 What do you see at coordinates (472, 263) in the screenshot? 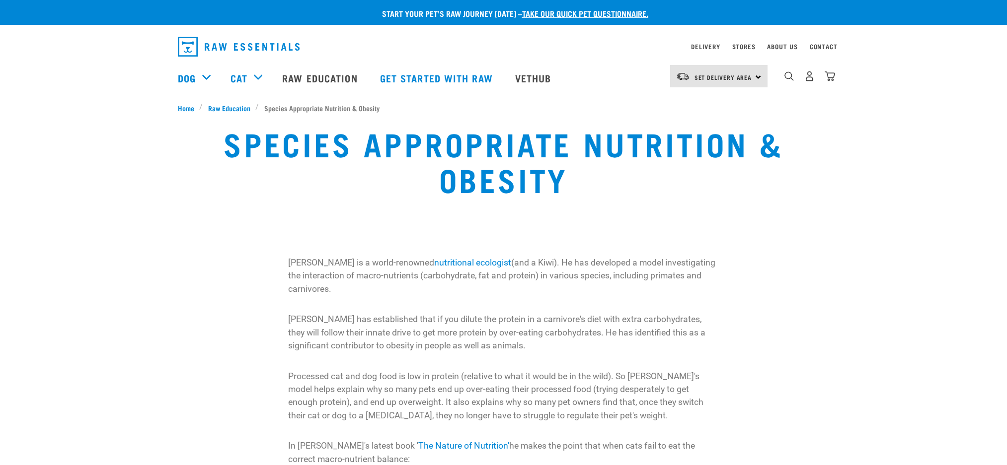
I see `a: nutritional ecologist` at bounding box center [472, 263].